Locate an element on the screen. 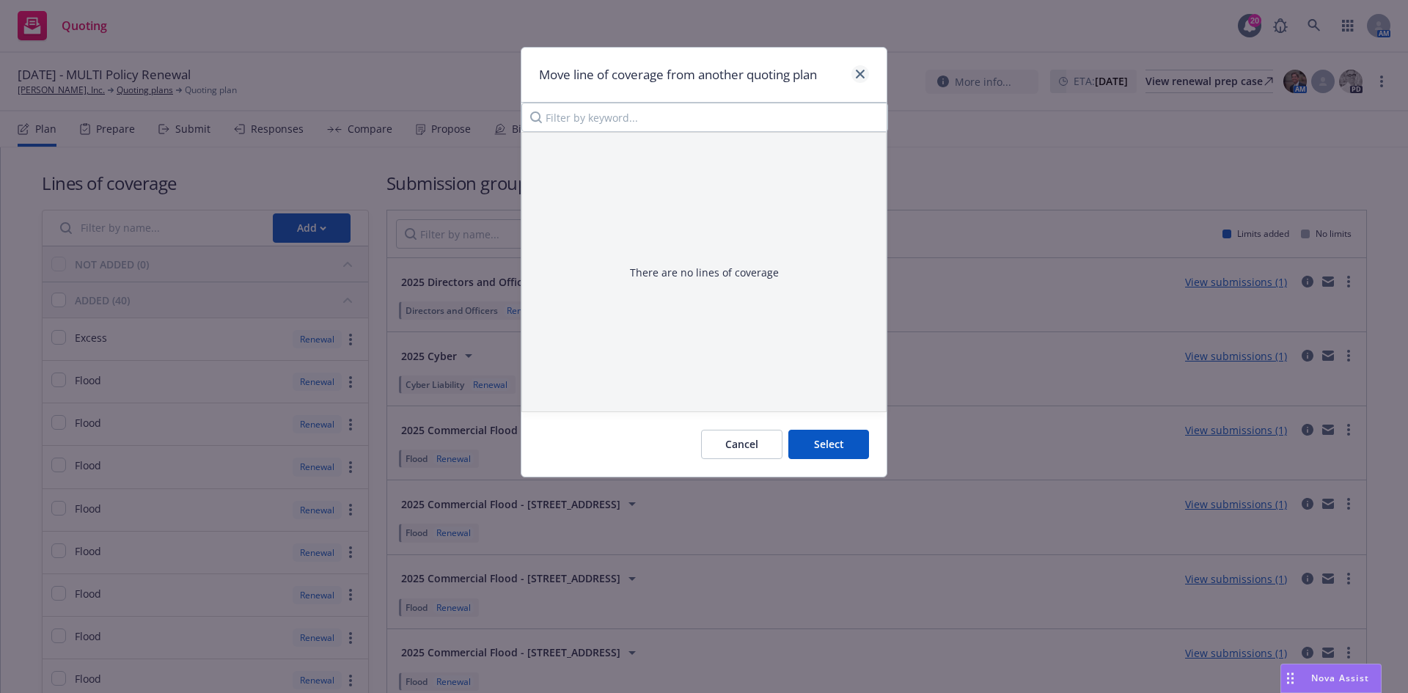 The height and width of the screenshot is (693, 1408). span: Nova Assist is located at coordinates (1340, 678).